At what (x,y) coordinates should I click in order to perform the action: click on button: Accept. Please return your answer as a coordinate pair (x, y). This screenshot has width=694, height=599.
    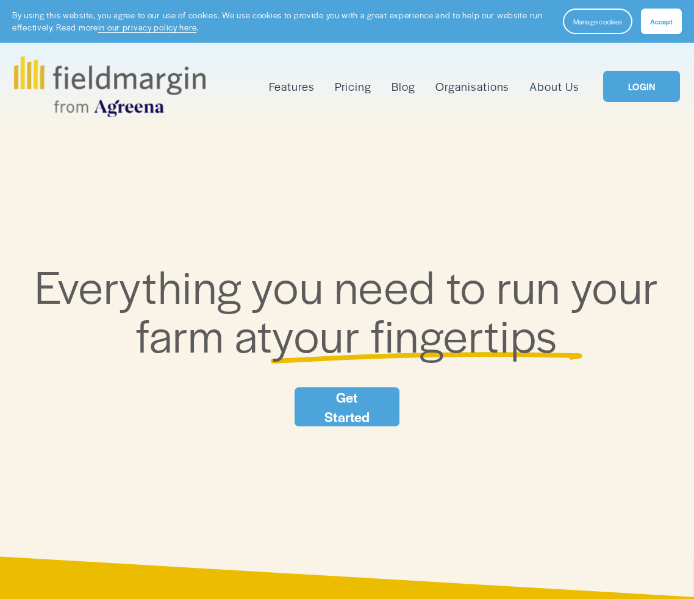
    Looking at the image, I should click on (661, 21).